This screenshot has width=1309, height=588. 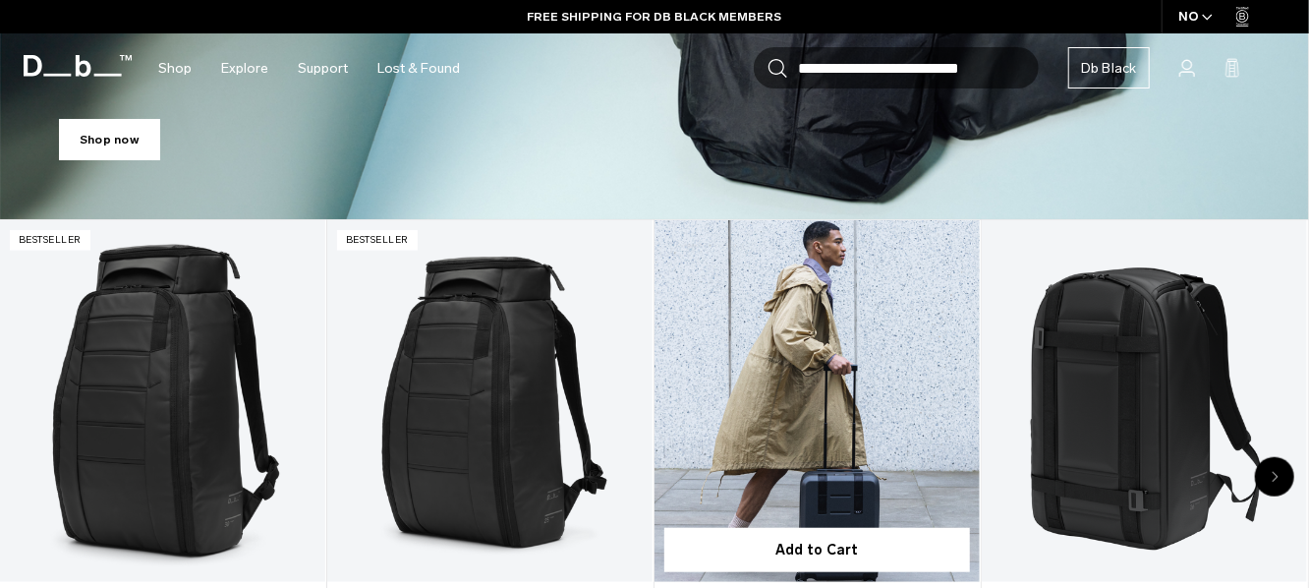 What do you see at coordinates (322, 68) in the screenshot?
I see `a: Support` at bounding box center [322, 68].